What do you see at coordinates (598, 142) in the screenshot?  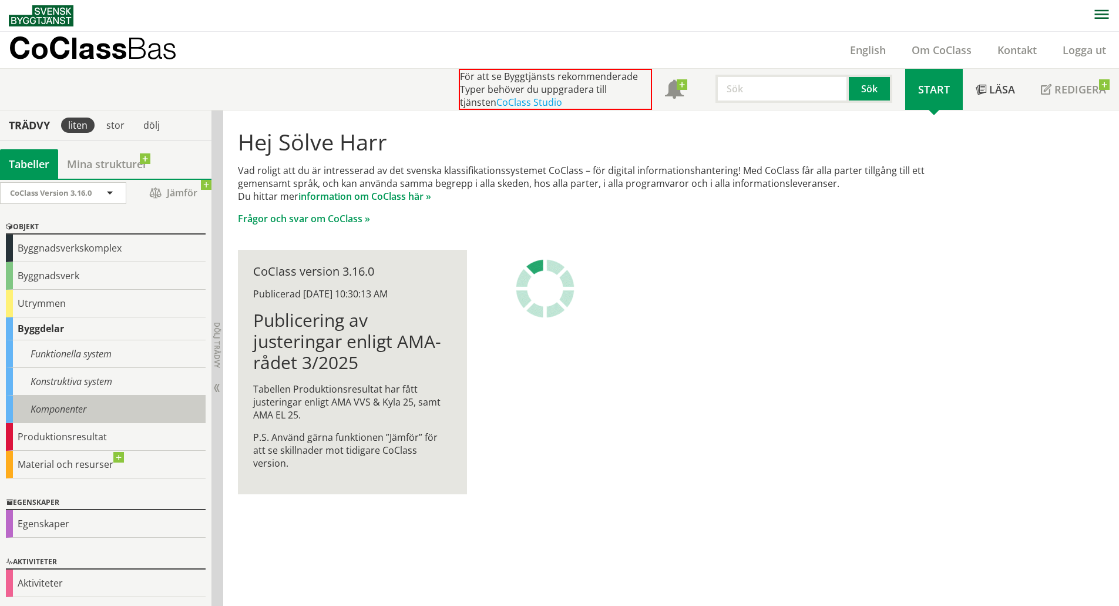 I see `h1: Hej Sölve Harr` at bounding box center [598, 142].